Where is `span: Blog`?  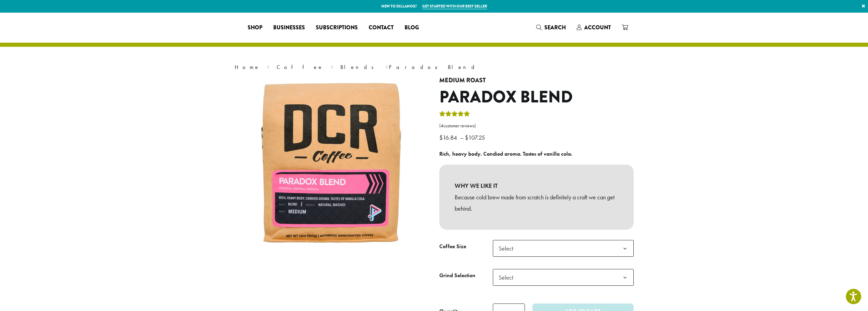 span: Blog is located at coordinates (412, 28).